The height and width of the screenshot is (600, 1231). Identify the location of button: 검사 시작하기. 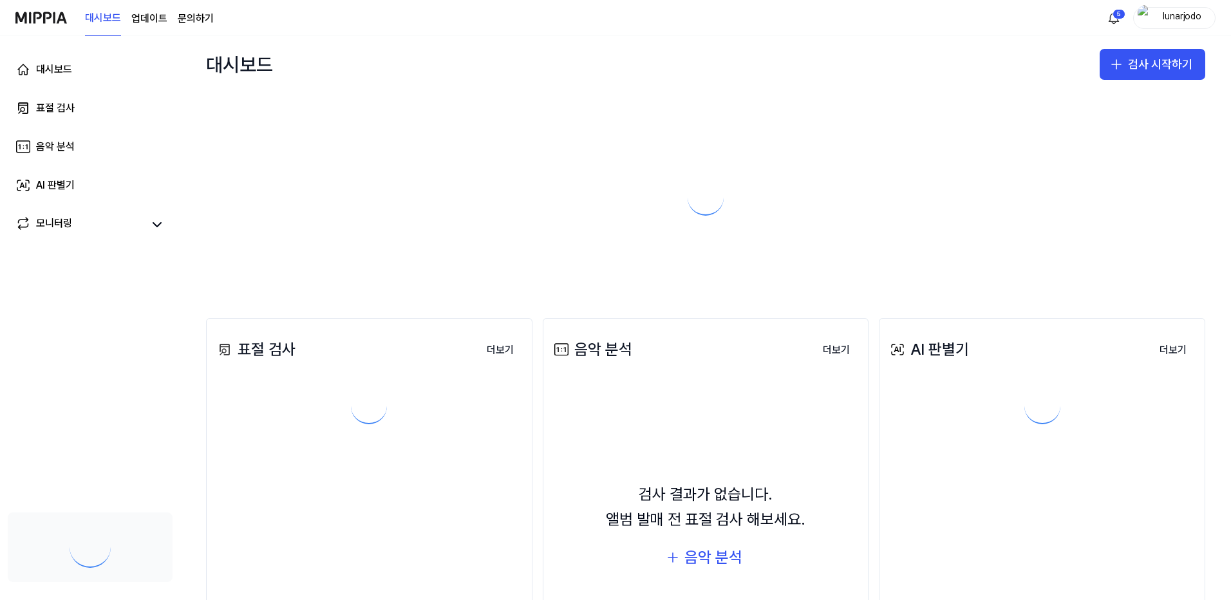
(1153, 64).